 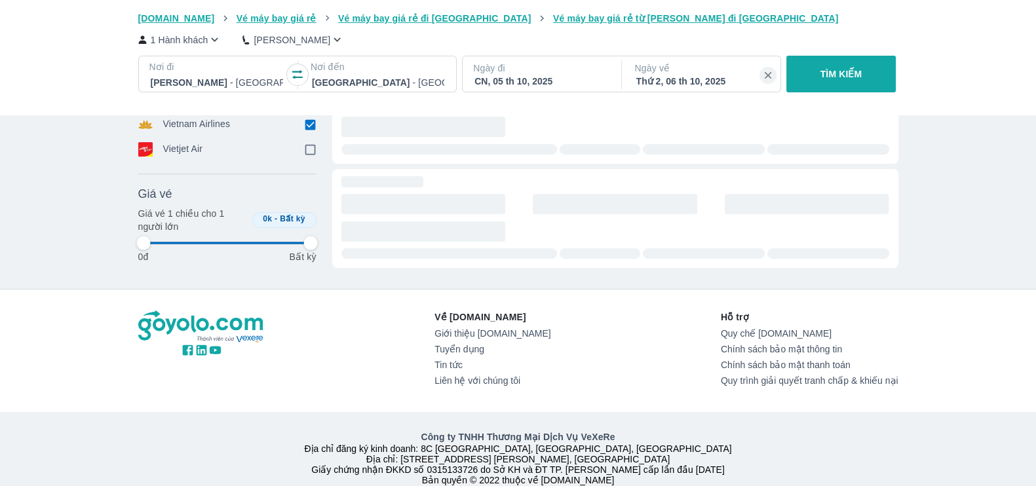 What do you see at coordinates (809, 381) in the screenshot?
I see `a: Quy trình giải quyết tranh chấp & khiếu nại` at bounding box center [809, 381].